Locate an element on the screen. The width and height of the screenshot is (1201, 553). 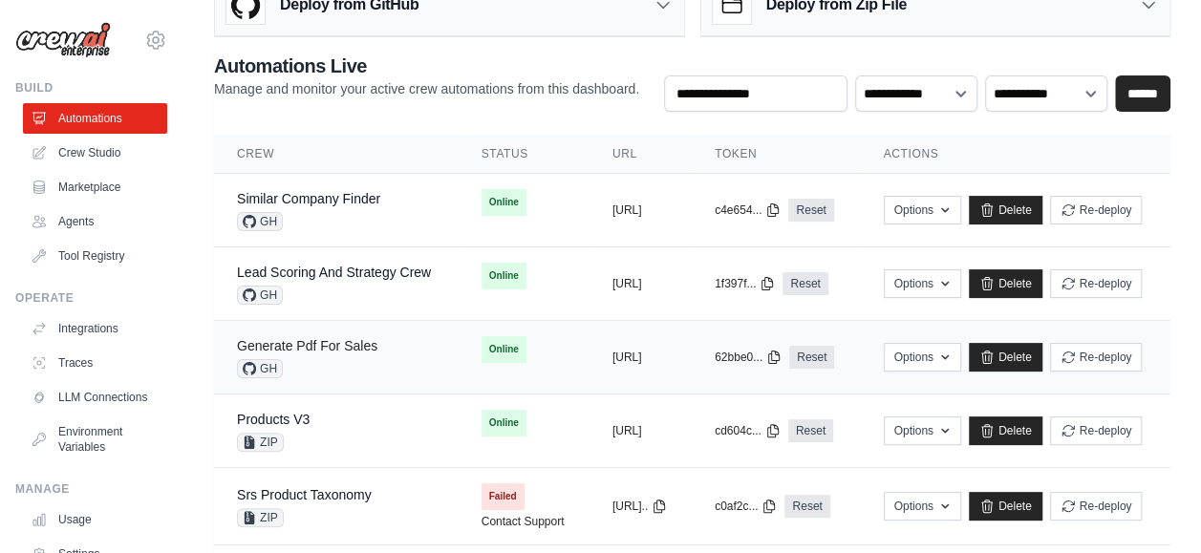
p: Manage and monitor your active crew automations from this dashboard. is located at coordinates (426, 89).